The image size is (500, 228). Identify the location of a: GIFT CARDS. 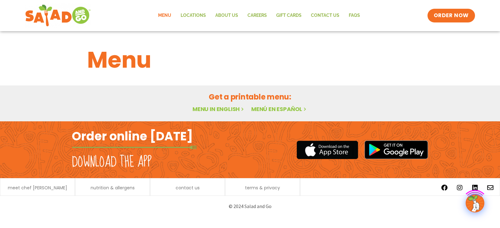
(289, 16).